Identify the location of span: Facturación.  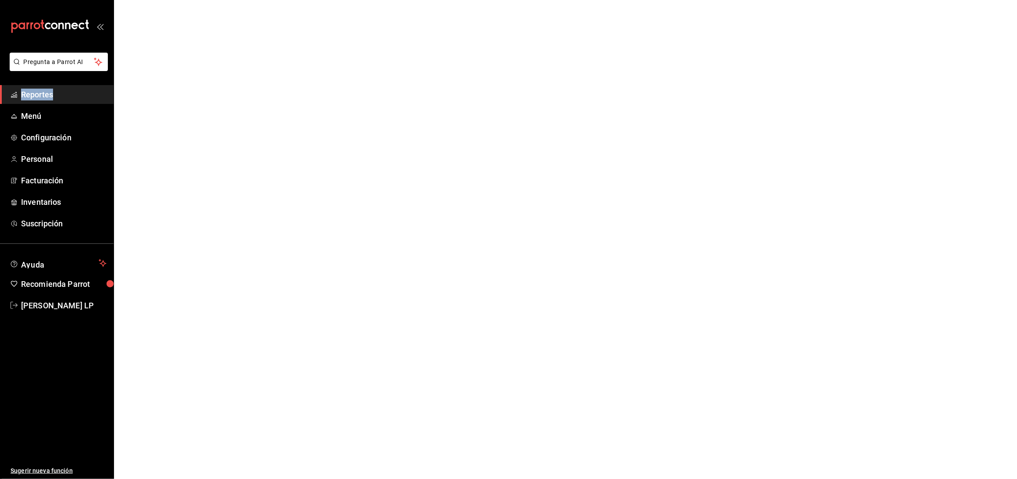
(64, 180).